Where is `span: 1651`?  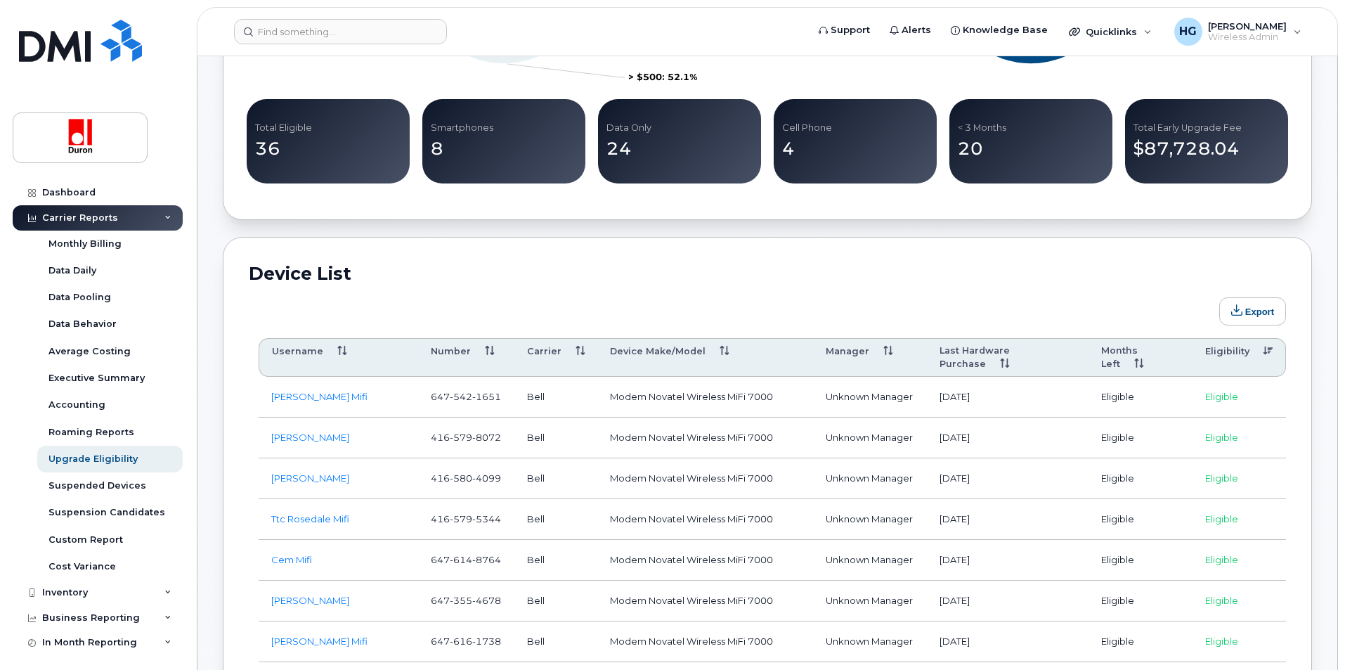 span: 1651 is located at coordinates (486, 396).